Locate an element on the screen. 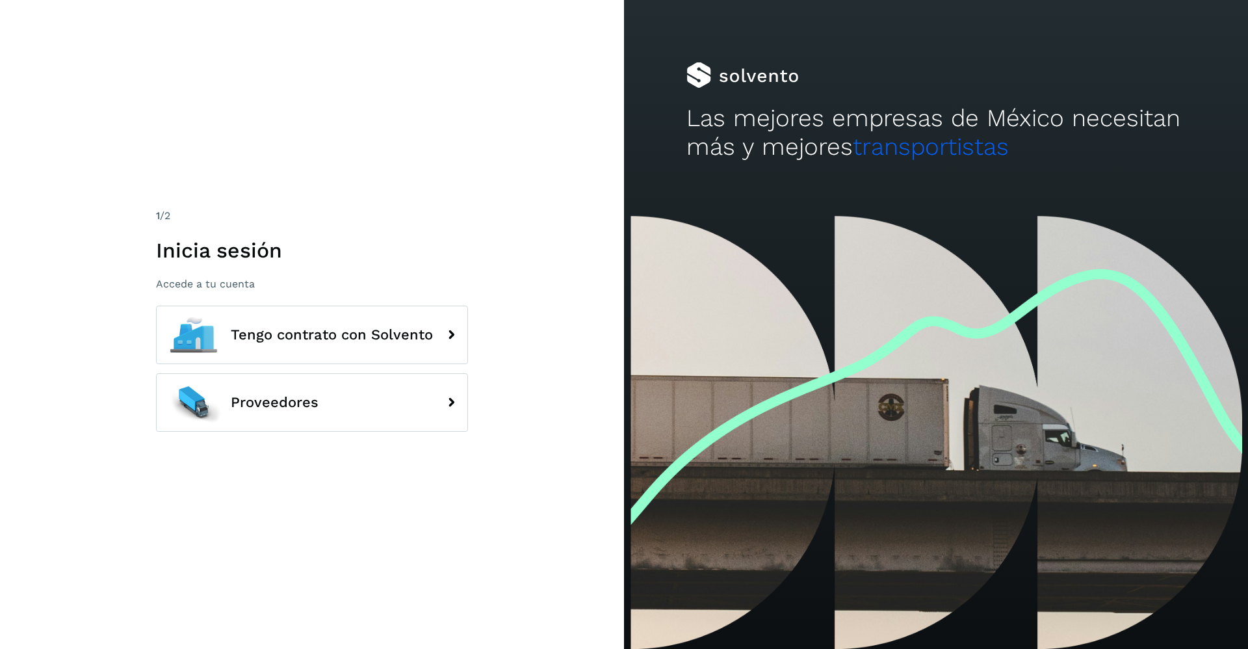  button: Tengo contrato con Solvento is located at coordinates (312, 335).